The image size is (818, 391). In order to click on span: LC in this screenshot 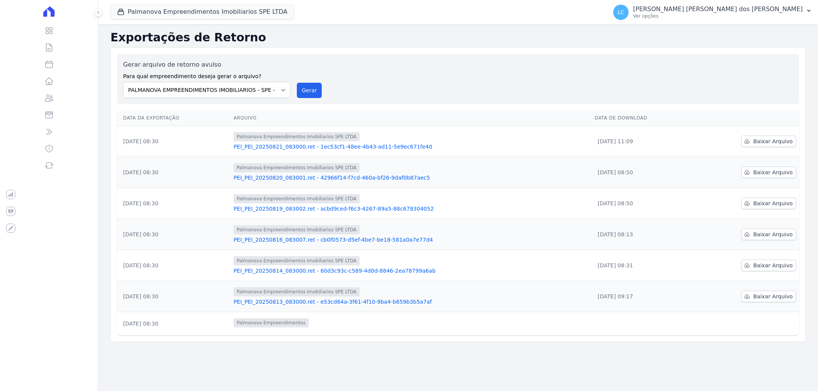, I will do `click(621, 12)`.